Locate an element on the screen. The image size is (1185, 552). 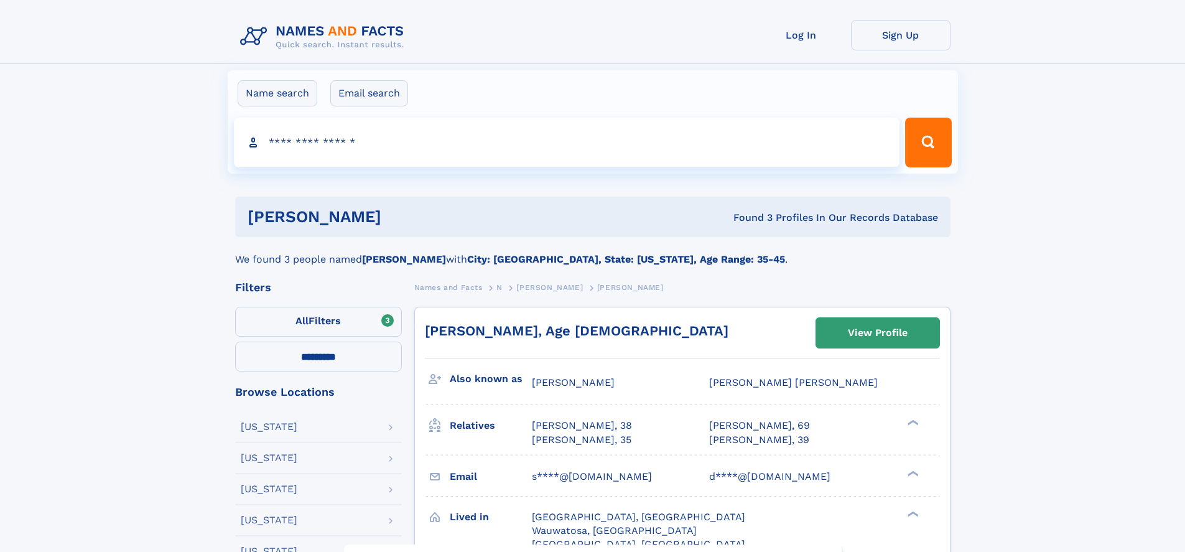
label: Email search is located at coordinates (369, 93).